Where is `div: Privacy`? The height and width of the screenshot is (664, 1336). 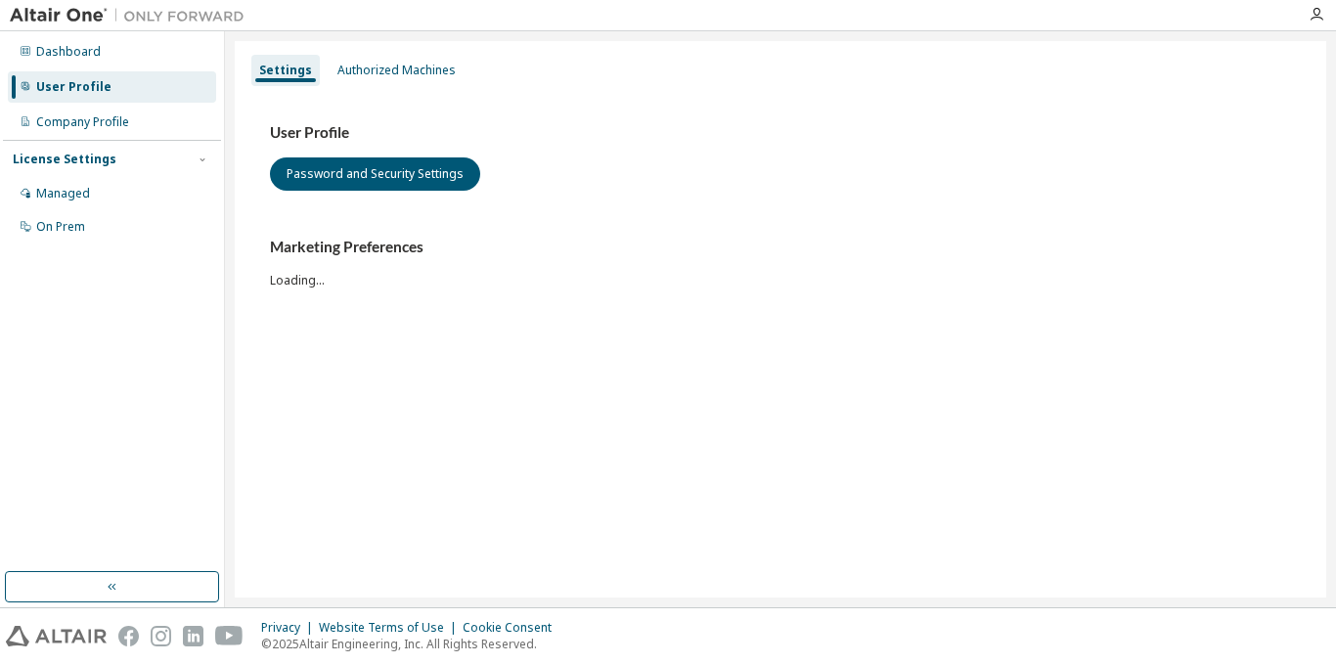 div: Privacy is located at coordinates (289, 628).